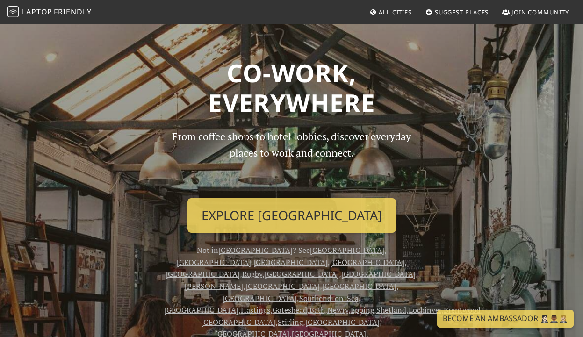 This screenshot has height=337, width=583. I want to click on a: Stirling, so click(290, 322).